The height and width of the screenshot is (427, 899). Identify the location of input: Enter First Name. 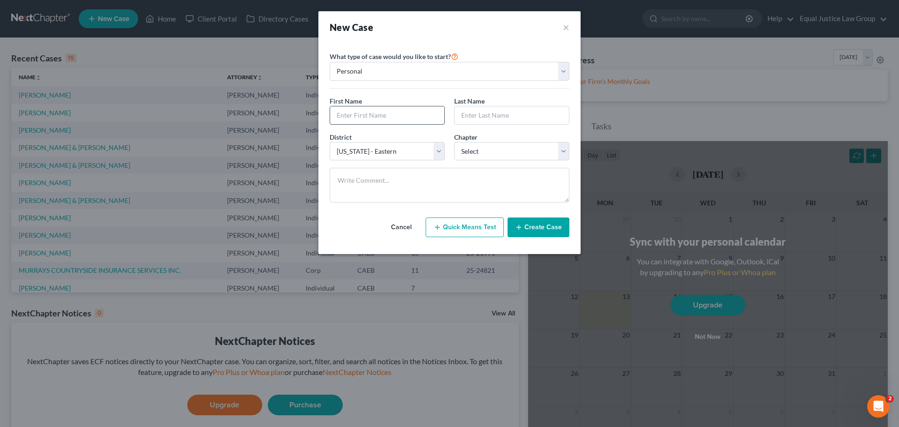
(387, 115).